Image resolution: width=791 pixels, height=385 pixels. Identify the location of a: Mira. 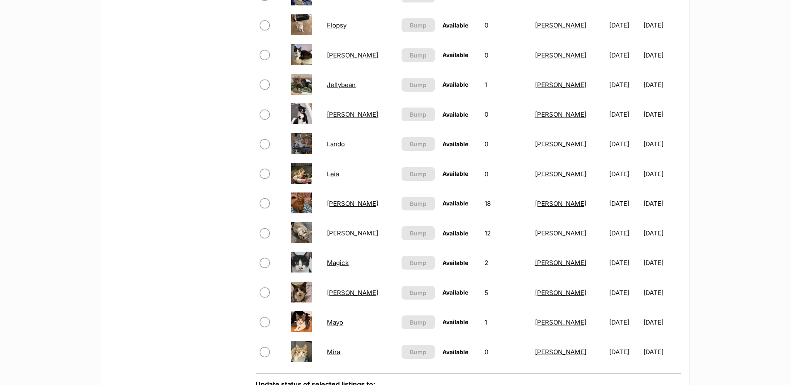
(334, 352).